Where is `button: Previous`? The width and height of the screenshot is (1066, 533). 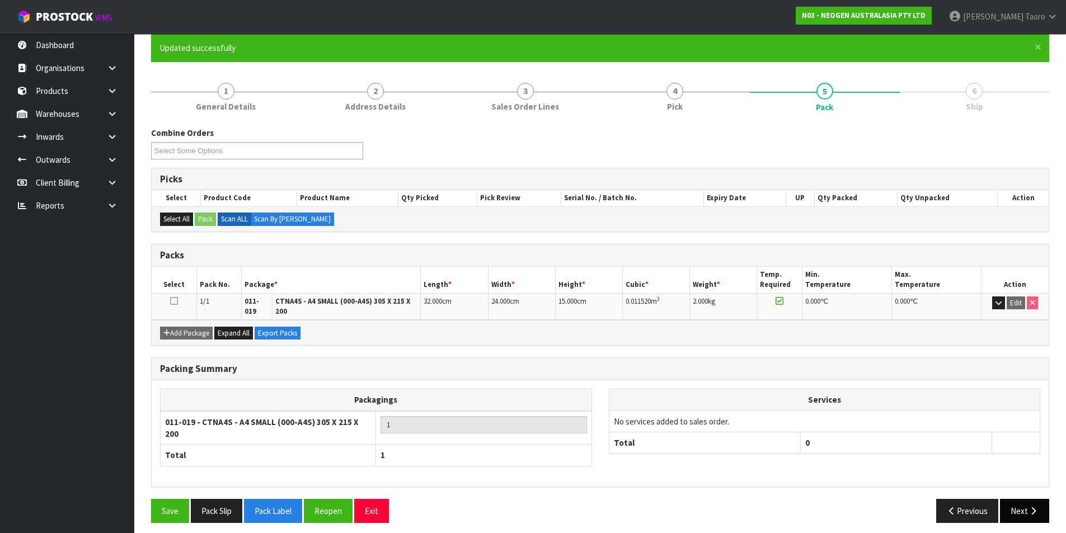 button: Previous is located at coordinates (967, 511).